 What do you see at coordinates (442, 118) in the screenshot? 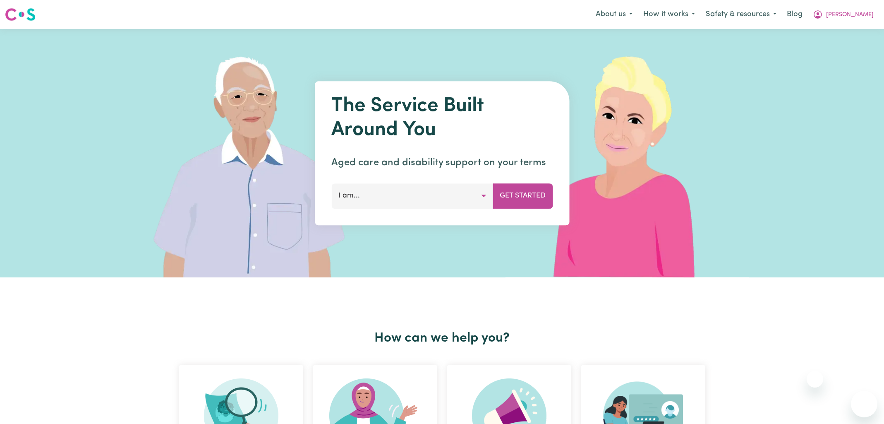
I see `h1: The Service Built Around You` at bounding box center [442, 118].